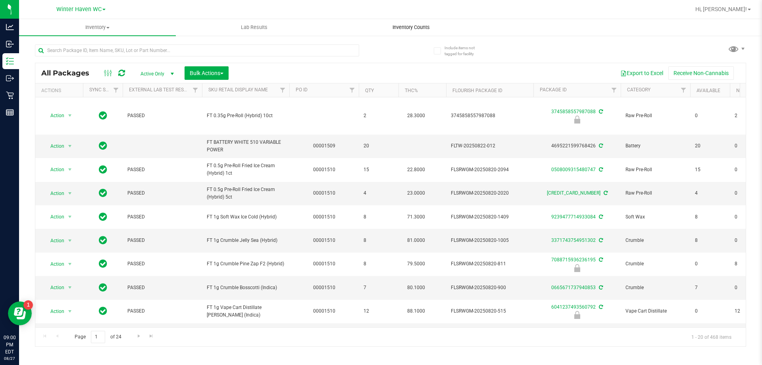 The image size is (762, 365). Describe the element at coordinates (574, 260) in the screenshot. I see `a: 7088715936236195` at that location.